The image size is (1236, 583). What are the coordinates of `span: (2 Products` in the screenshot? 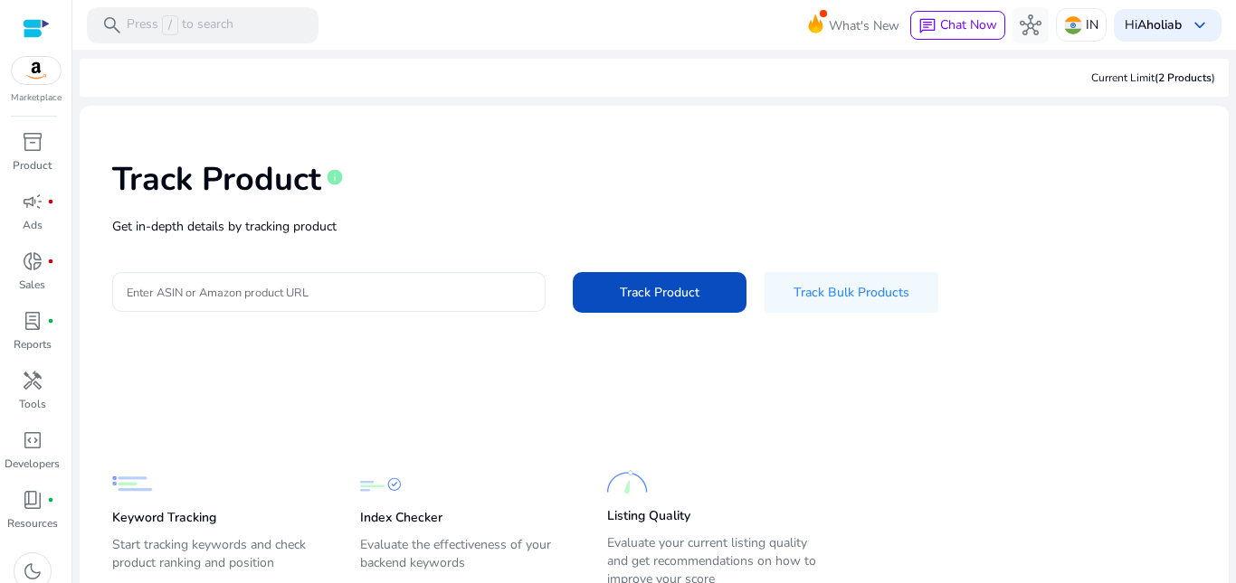 It's located at (1182, 78).